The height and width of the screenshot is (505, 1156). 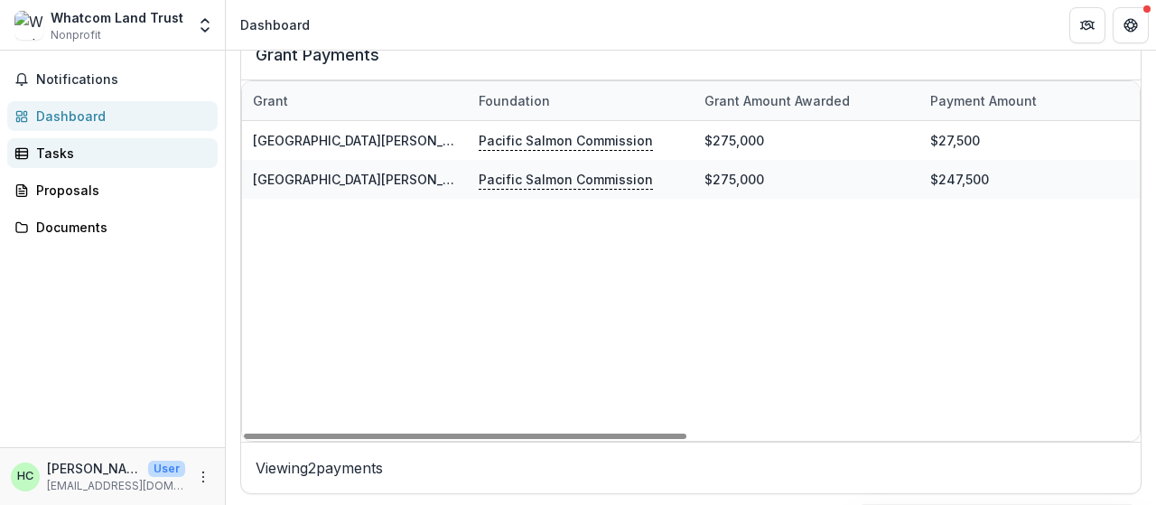 What do you see at coordinates (112, 190) in the screenshot?
I see `a: Proposals` at bounding box center [112, 190].